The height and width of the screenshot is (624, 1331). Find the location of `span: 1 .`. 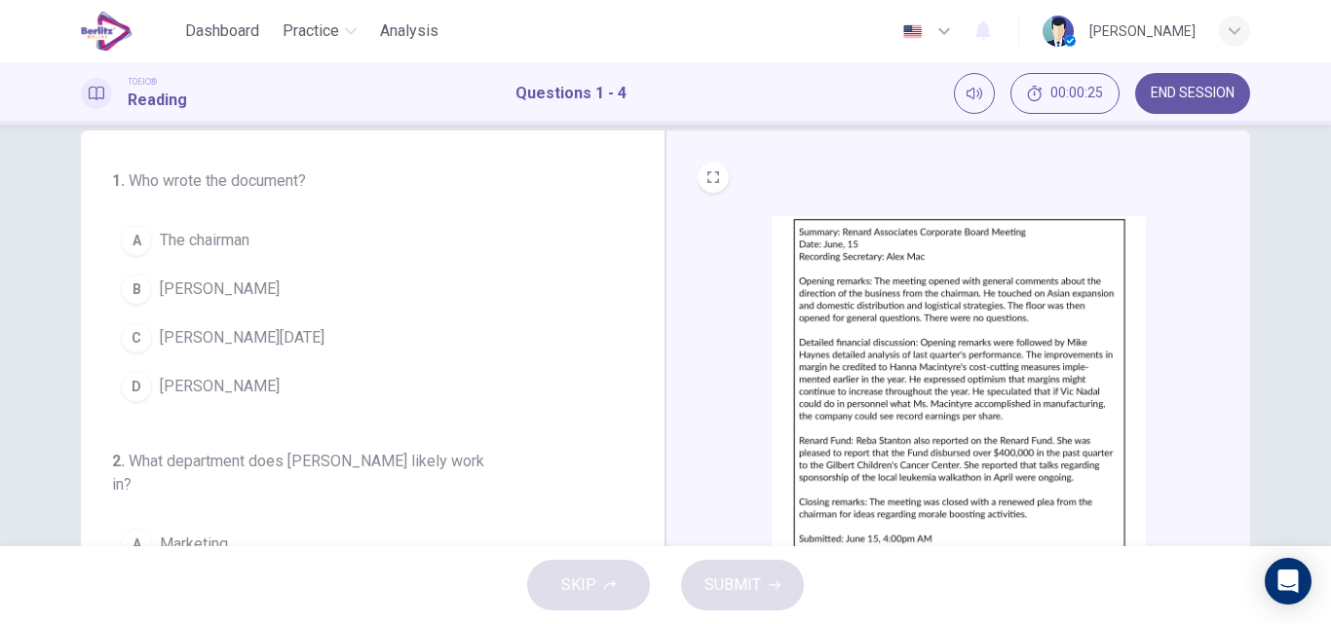

span: 1 . is located at coordinates (118, 180).